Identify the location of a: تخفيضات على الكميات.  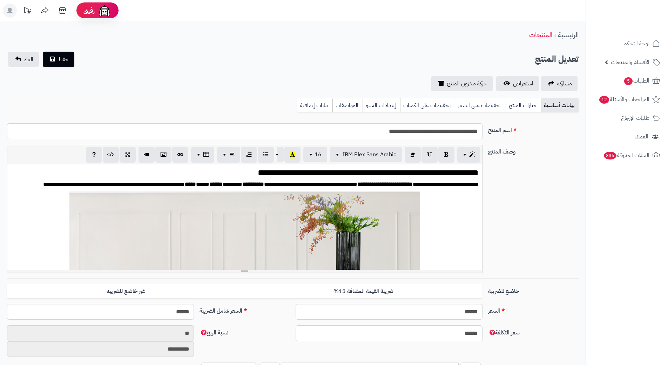
(428, 105).